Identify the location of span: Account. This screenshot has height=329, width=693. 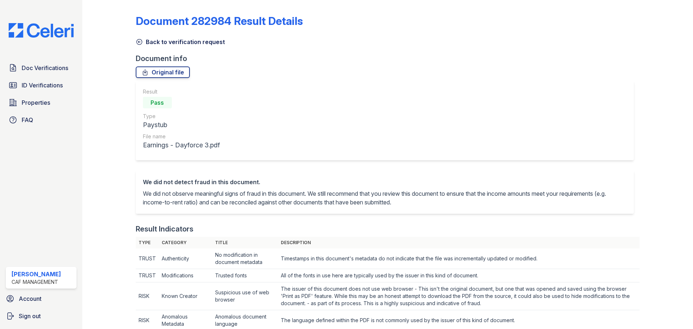
(30, 298).